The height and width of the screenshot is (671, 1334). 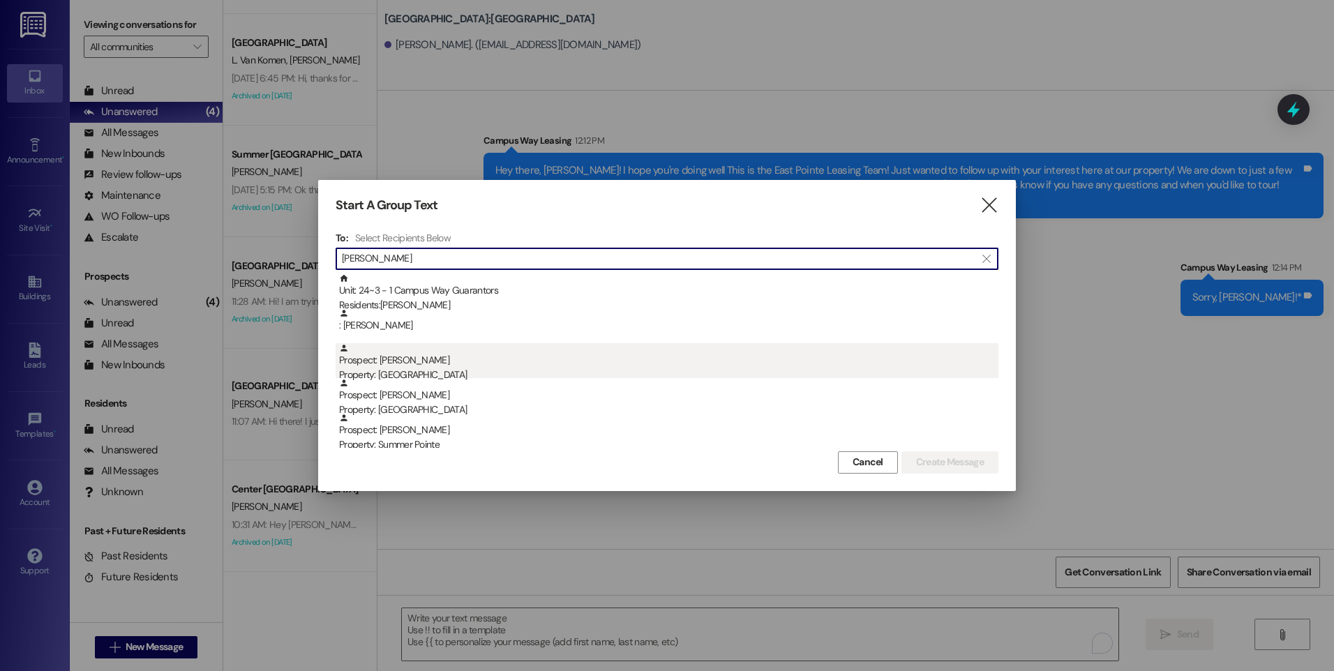 What do you see at coordinates (668, 444) in the screenshot?
I see `div: Property: Summer Pointe` at bounding box center [668, 444].